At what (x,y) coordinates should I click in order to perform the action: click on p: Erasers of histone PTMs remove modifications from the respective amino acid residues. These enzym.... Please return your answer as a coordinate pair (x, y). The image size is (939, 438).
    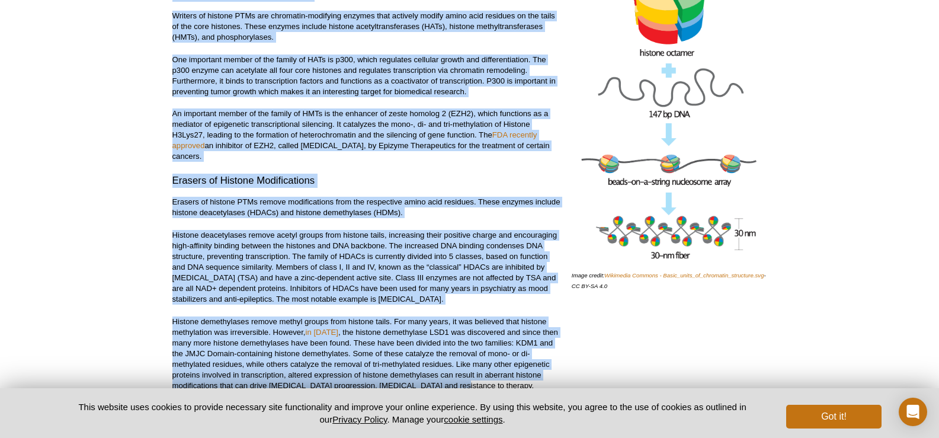
    Looking at the image, I should click on (367, 207).